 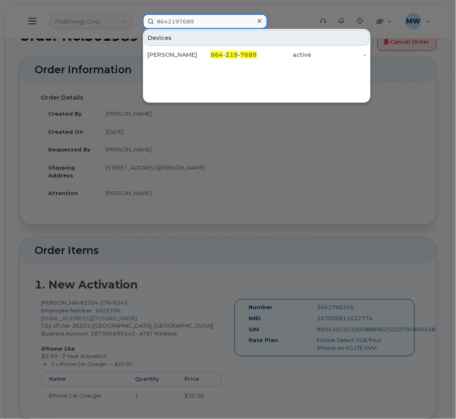 What do you see at coordinates (217, 55) in the screenshot?
I see `span: 864` at bounding box center [217, 55].